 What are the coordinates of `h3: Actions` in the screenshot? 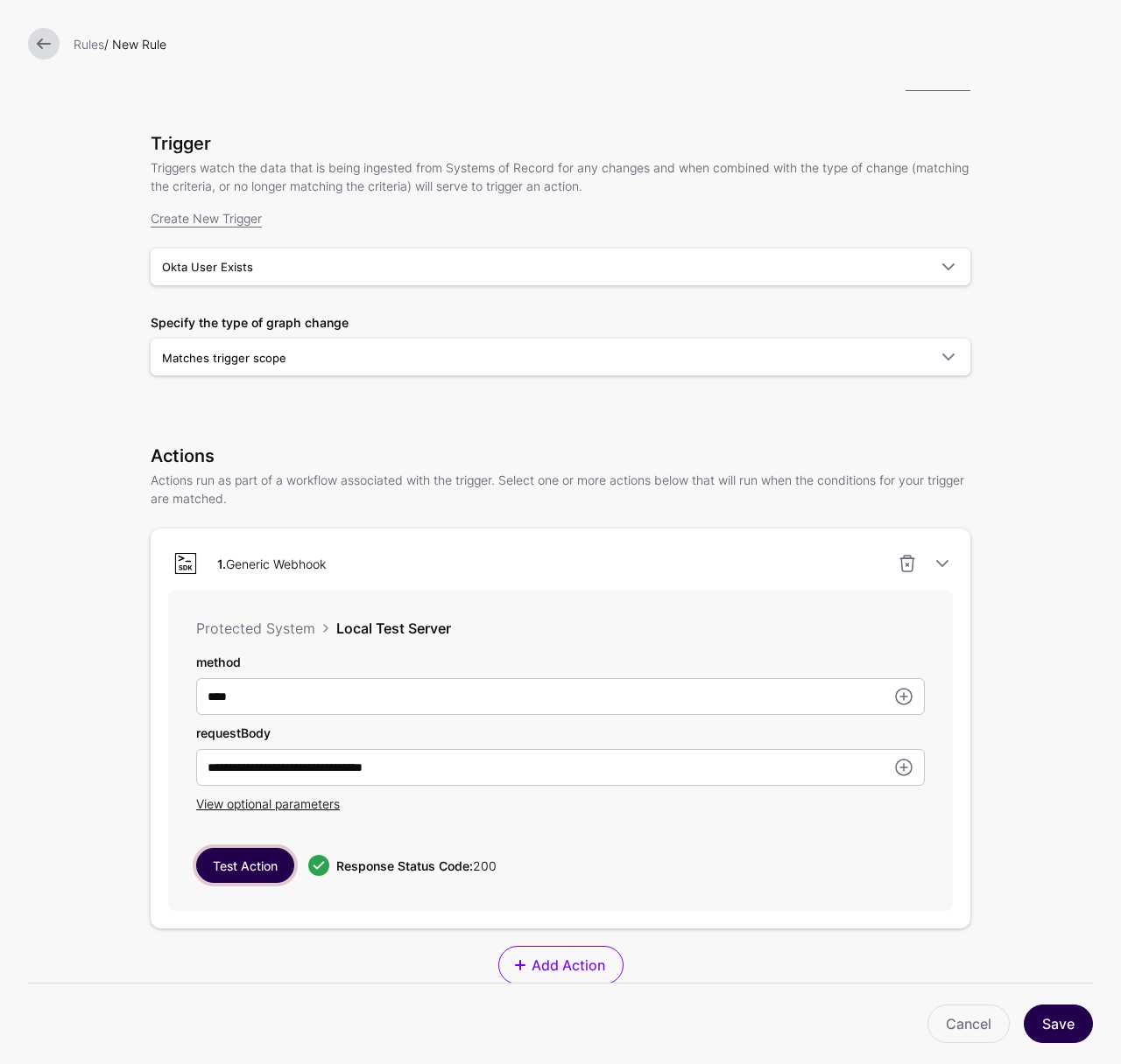 It's located at (560, 456).